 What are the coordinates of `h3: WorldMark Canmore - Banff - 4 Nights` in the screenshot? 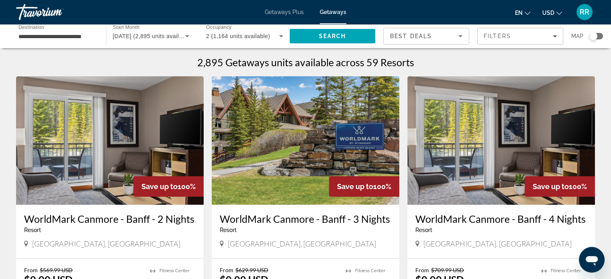 It's located at (501, 219).